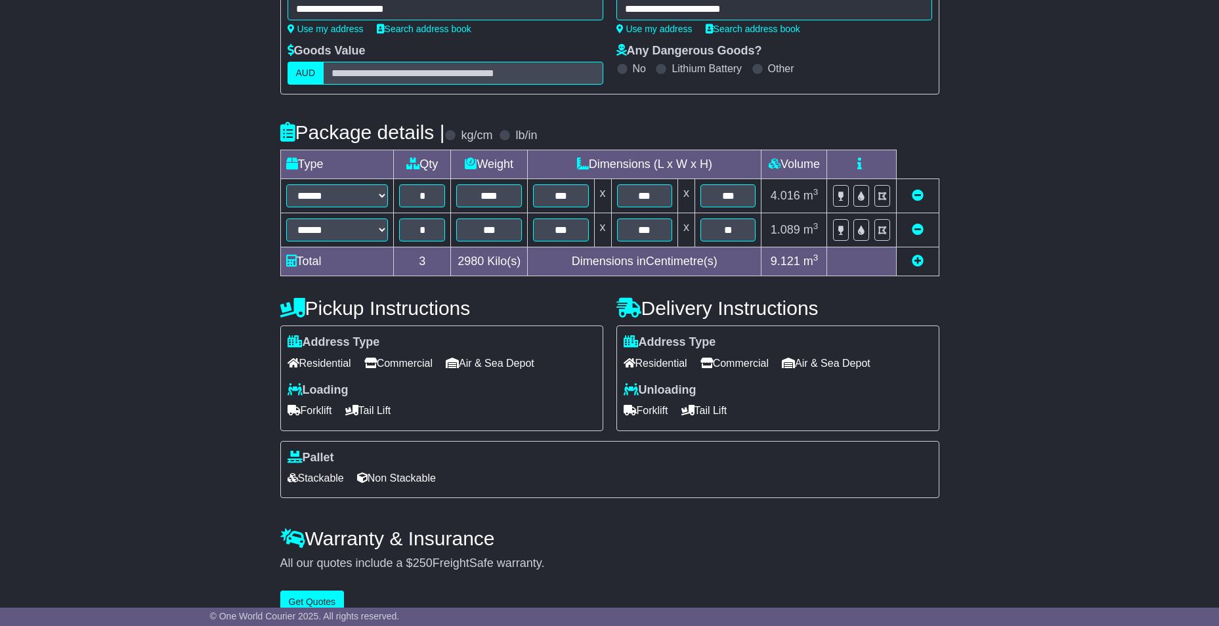 This screenshot has height=626, width=1219. I want to click on label: AUD, so click(306, 73).